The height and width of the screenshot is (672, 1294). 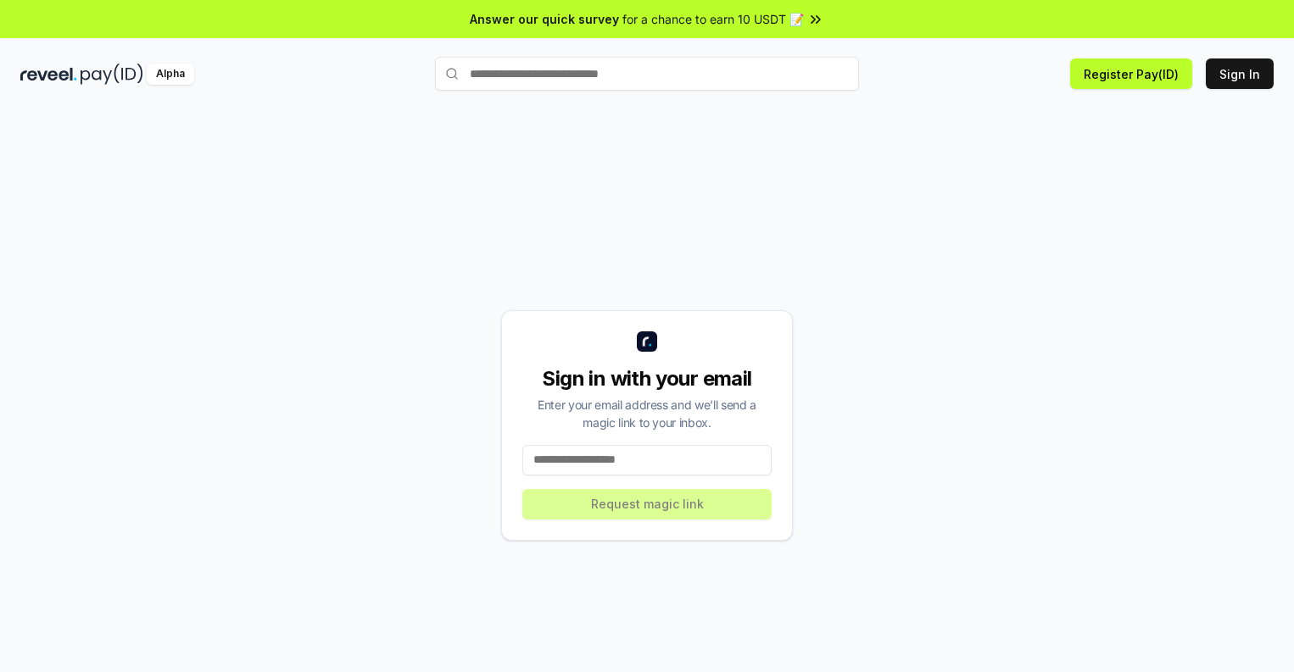 What do you see at coordinates (112, 74) in the screenshot?
I see `img: pay_id` at bounding box center [112, 74].